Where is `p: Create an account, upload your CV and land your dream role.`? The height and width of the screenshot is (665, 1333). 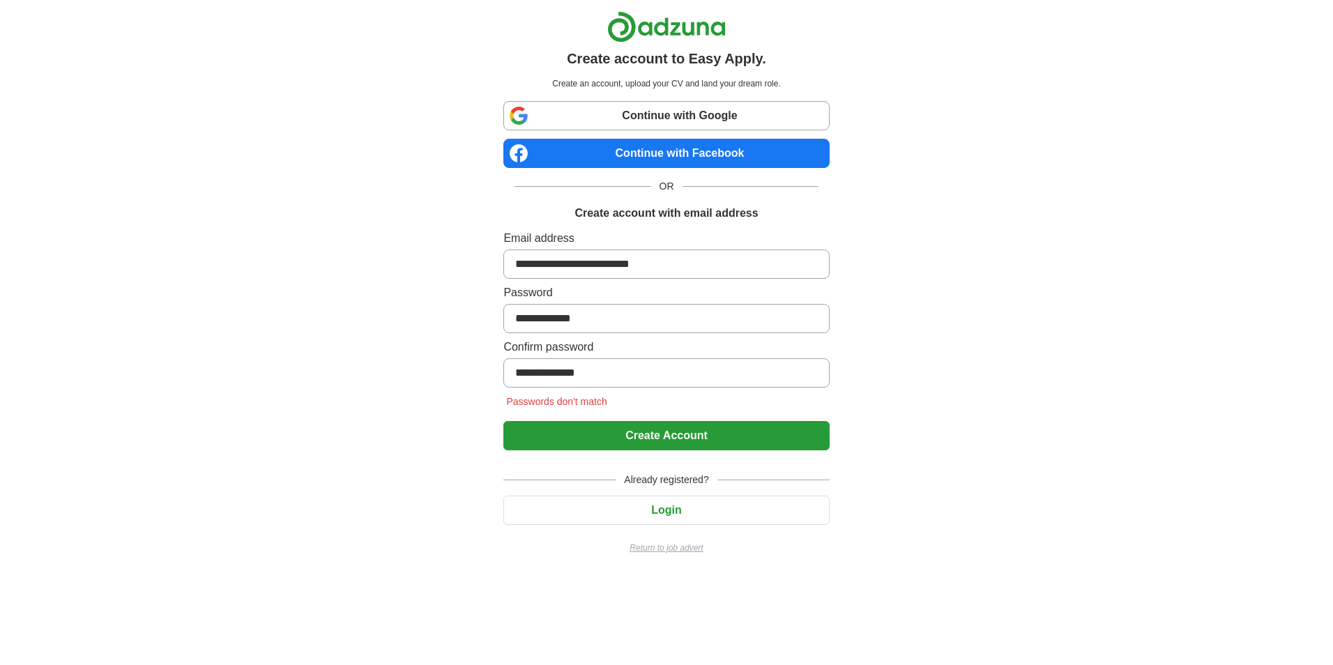 p: Create an account, upload your CV and land your dream role. is located at coordinates (666, 84).